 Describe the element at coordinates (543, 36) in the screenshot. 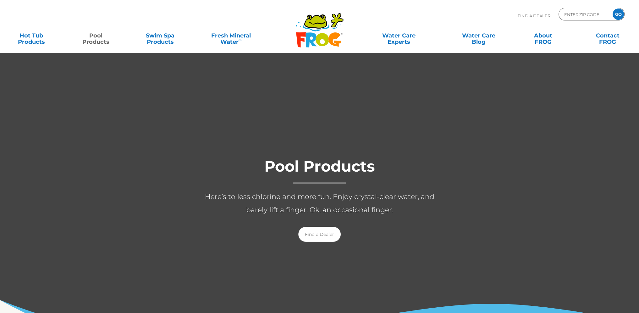

I see `a: AboutFROG` at that location.